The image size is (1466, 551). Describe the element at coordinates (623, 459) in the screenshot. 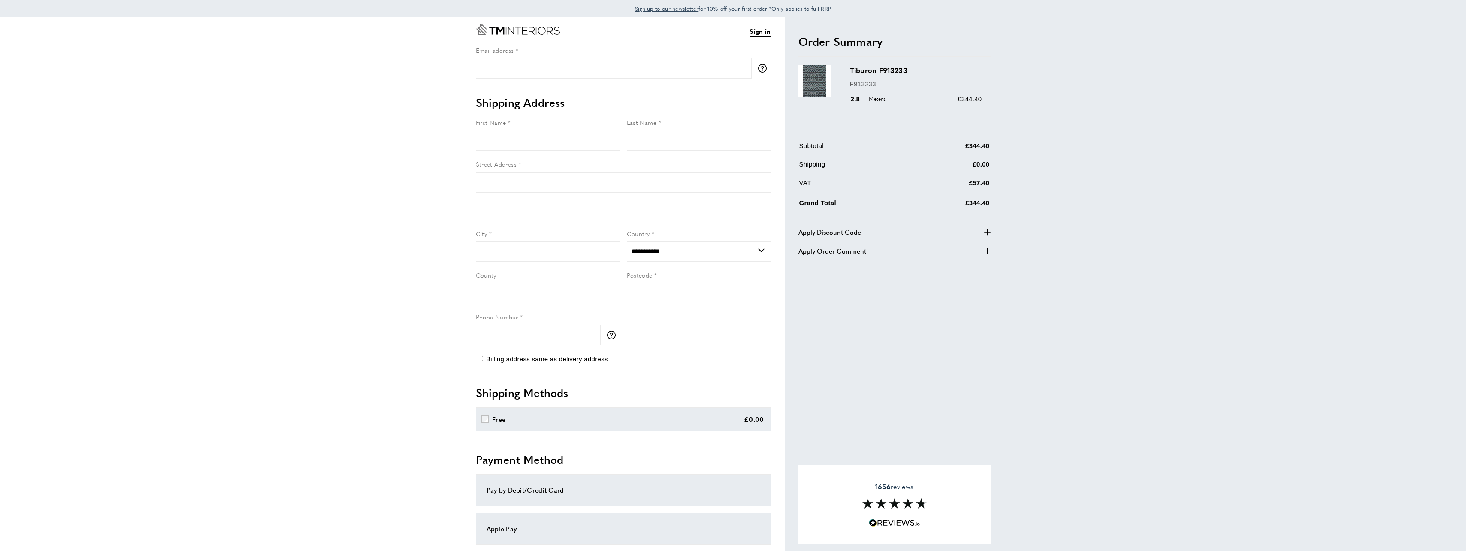

I see `h2: Payment Method` at that location.